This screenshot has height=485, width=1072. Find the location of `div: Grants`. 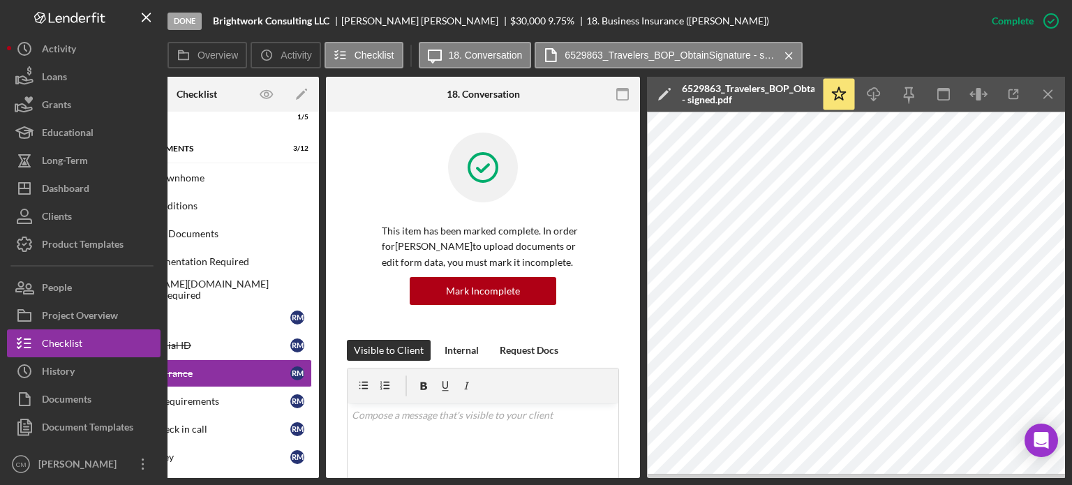

div: Grants is located at coordinates (57, 106).